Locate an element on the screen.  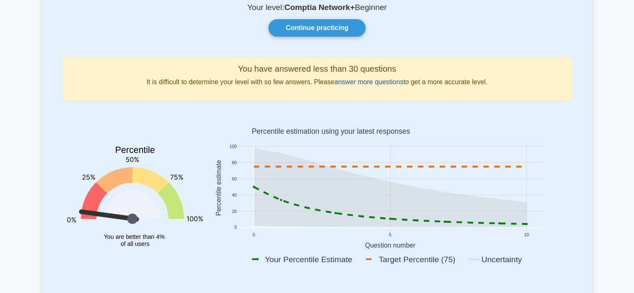
text: Percentile estimation using your latest responses is located at coordinates (331, 132).